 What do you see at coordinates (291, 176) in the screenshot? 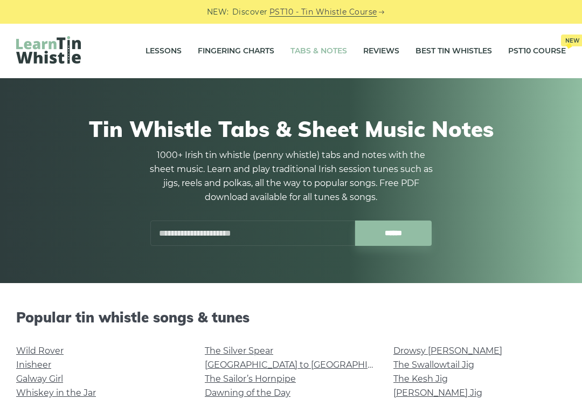
I see `p: 1000+ Irish tin whistle (penny whistle) tabs and notes with the sheet music. Learn and play tradi...` at bounding box center [291, 176].